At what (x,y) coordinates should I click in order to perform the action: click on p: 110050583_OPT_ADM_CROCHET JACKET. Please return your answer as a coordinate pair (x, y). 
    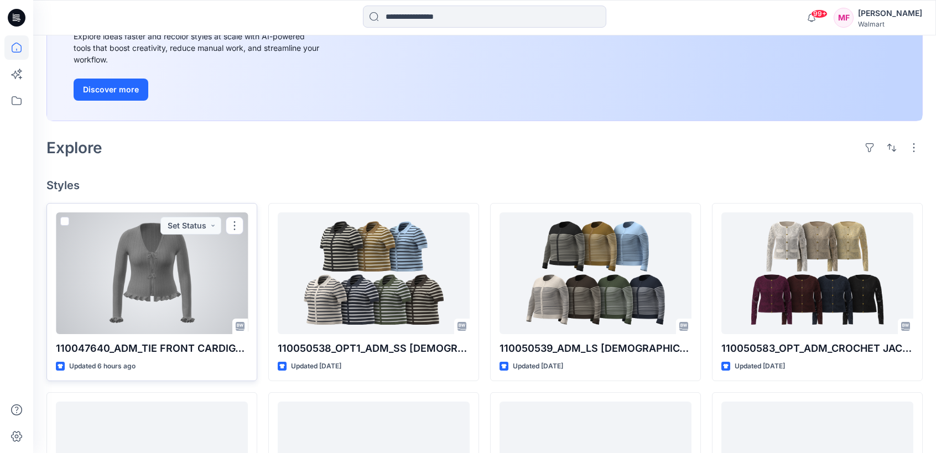
    Looking at the image, I should click on (817, 349).